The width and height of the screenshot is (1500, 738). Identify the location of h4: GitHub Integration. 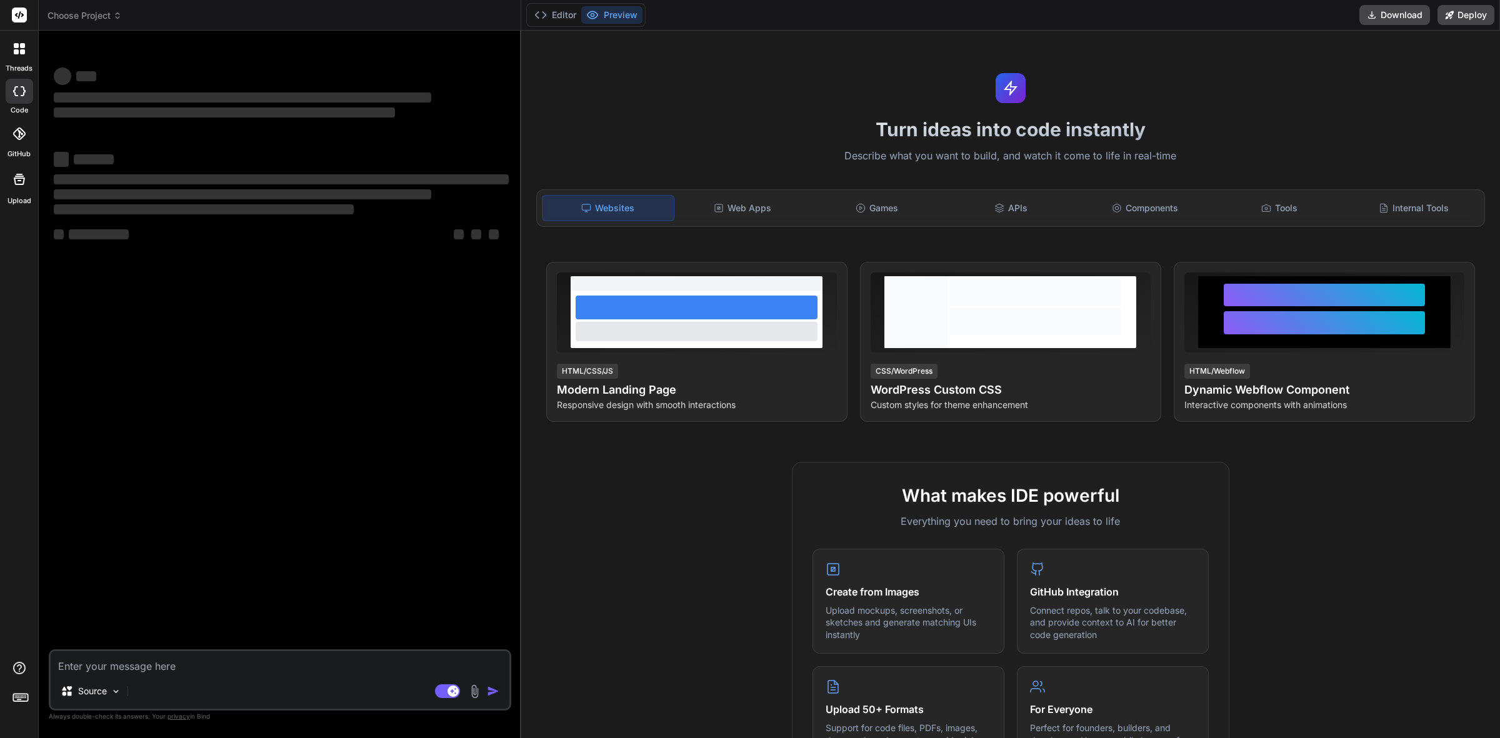
(1113, 592).